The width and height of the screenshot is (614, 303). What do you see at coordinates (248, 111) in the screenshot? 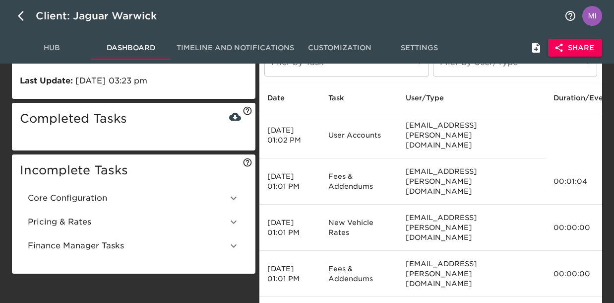
I see `svg: See and download data from all completed tasks here` at bounding box center [248, 111].